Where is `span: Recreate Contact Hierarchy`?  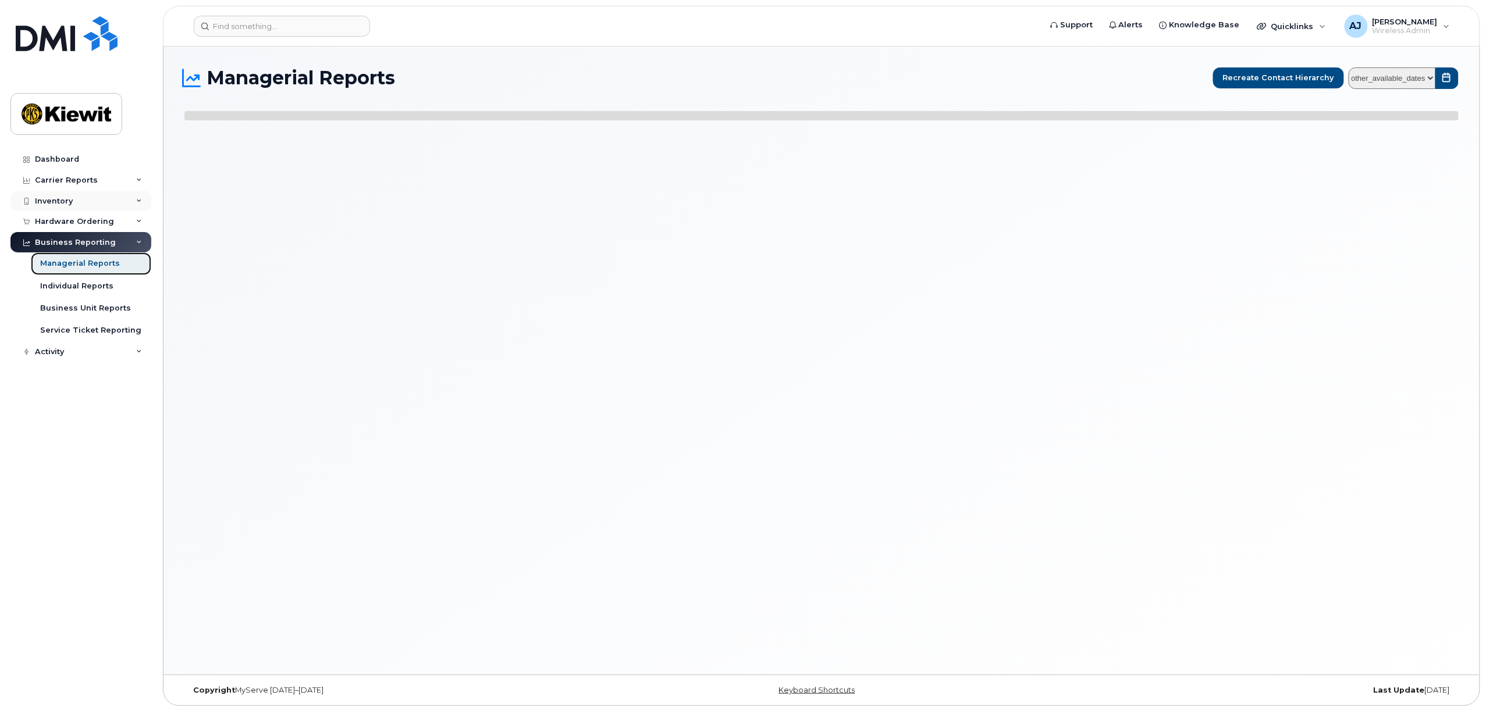
span: Recreate Contact Hierarchy is located at coordinates (1278, 77).